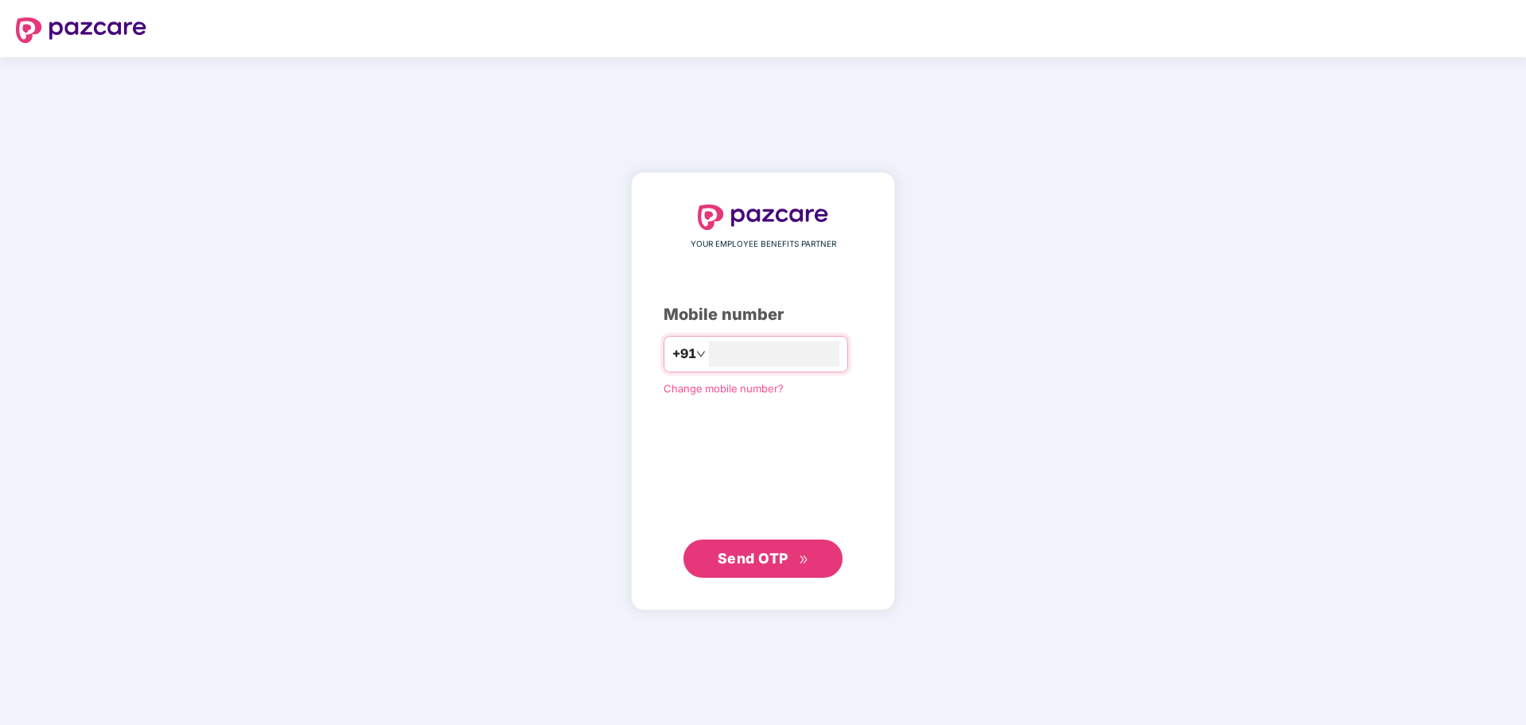 This screenshot has width=1526, height=725. I want to click on span: down, so click(701, 354).